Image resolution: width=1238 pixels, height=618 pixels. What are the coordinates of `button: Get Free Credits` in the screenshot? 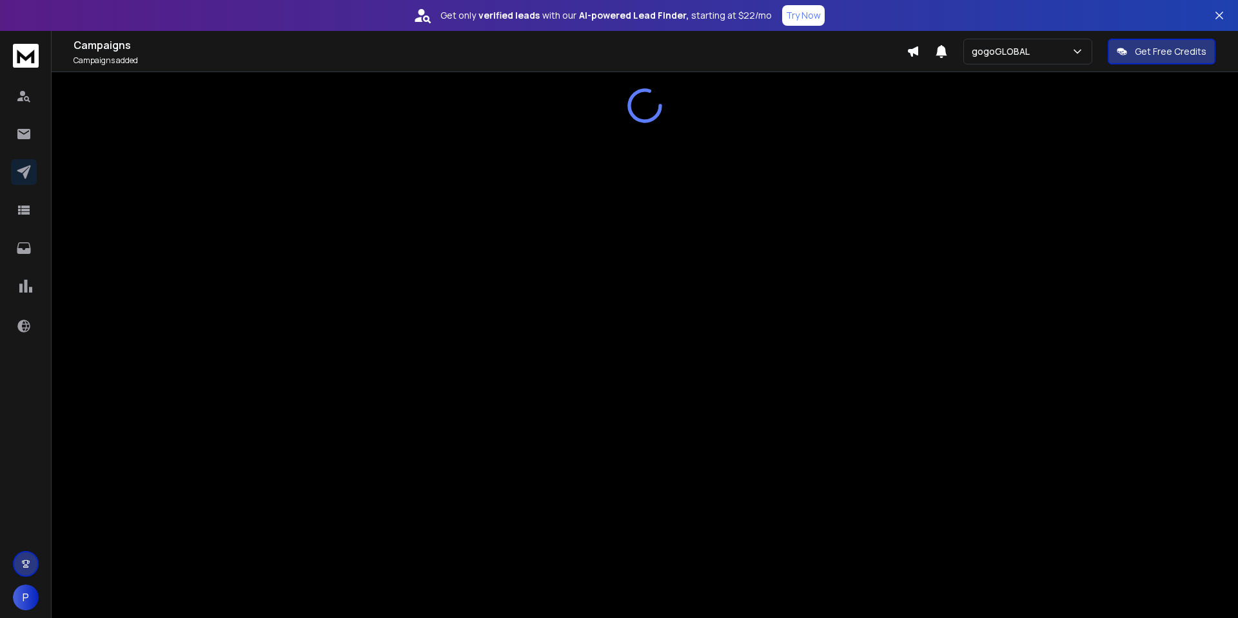 It's located at (1161, 52).